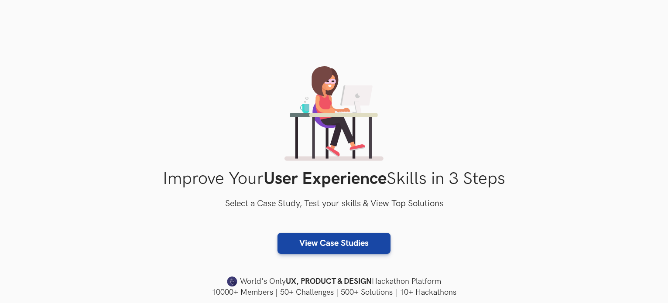 The height and width of the screenshot is (303, 668). I want to click on strong: User Experience, so click(325, 179).